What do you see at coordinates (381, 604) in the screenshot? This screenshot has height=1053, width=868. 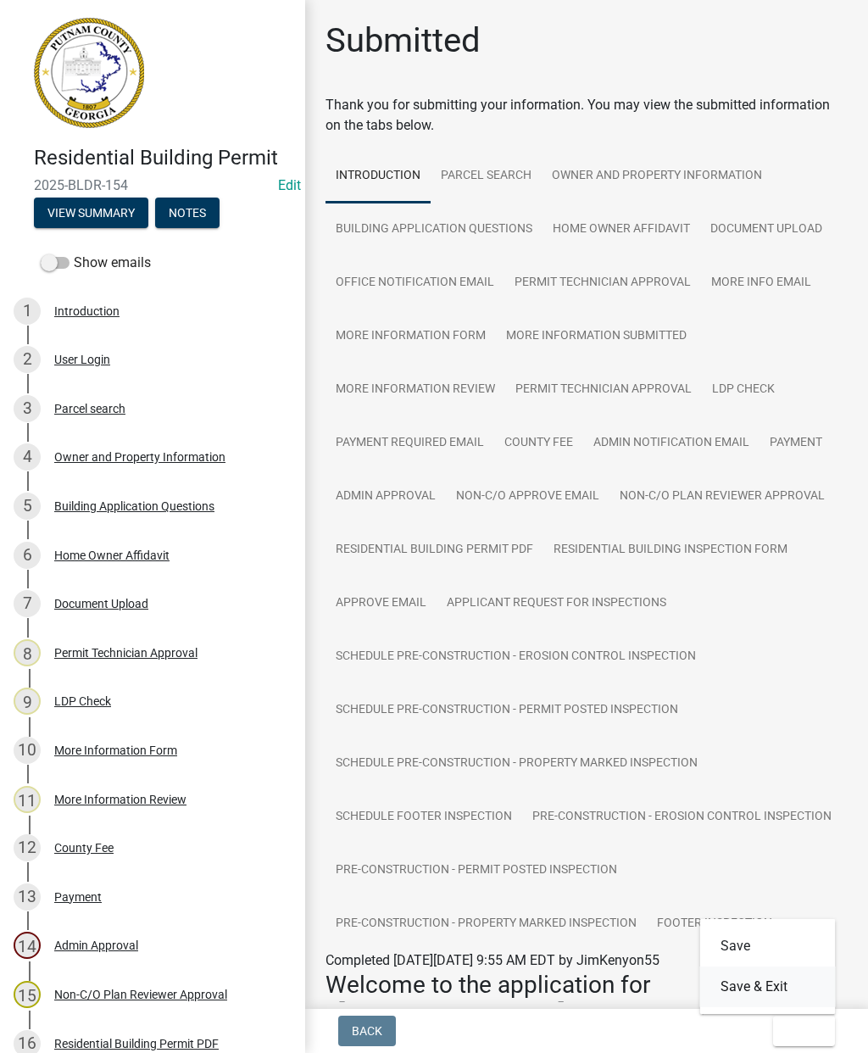 I see `a: Approve Email` at bounding box center [381, 604].